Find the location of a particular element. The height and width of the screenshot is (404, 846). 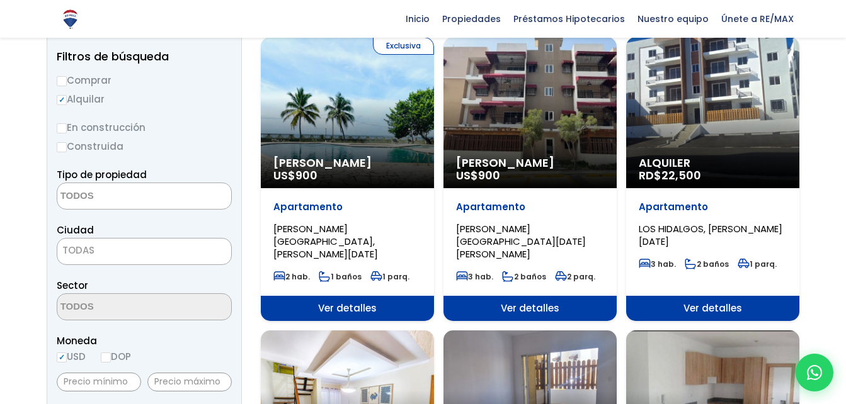

label: Alquilar is located at coordinates (144, 99).